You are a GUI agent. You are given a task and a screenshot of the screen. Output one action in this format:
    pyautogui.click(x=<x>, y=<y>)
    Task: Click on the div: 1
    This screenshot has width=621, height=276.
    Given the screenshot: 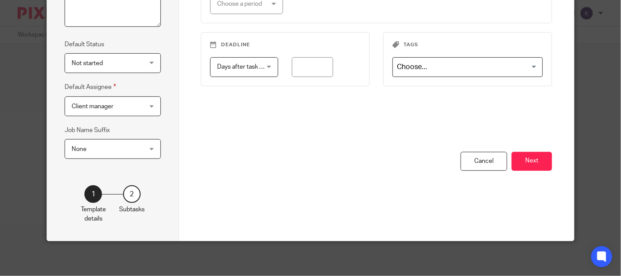 What is the action you would take?
    pyautogui.click(x=93, y=194)
    